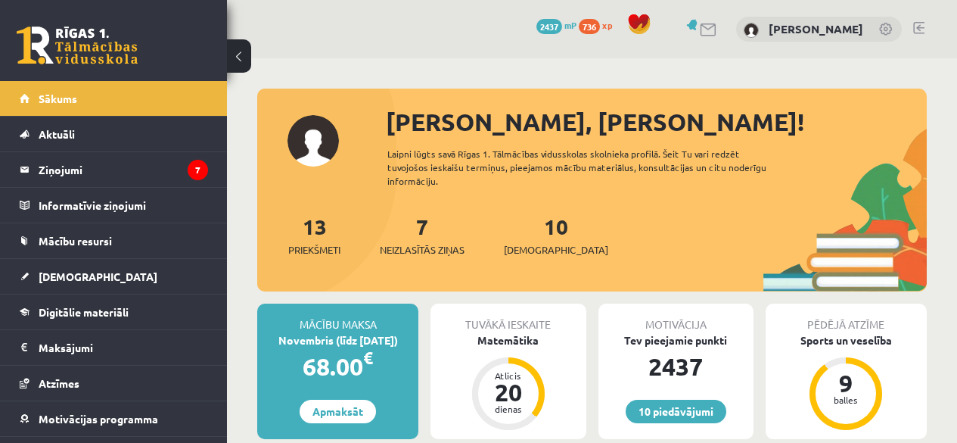 This screenshot has height=443, width=957. I want to click on a: Digitālie materiāli, so click(113, 312).